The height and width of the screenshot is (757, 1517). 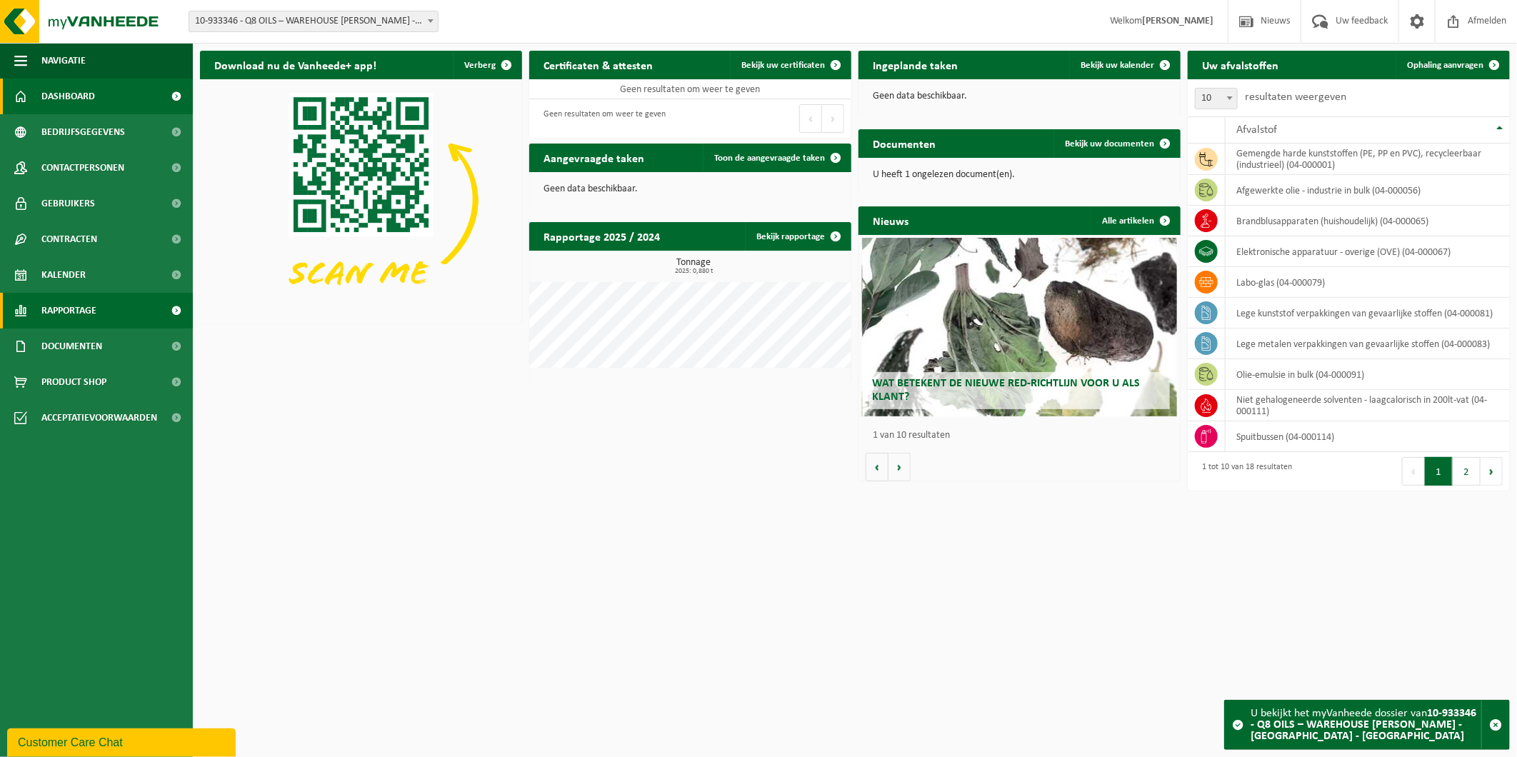 What do you see at coordinates (1452, 65) in the screenshot?
I see `a: Ophaling aanvragen` at bounding box center [1452, 65].